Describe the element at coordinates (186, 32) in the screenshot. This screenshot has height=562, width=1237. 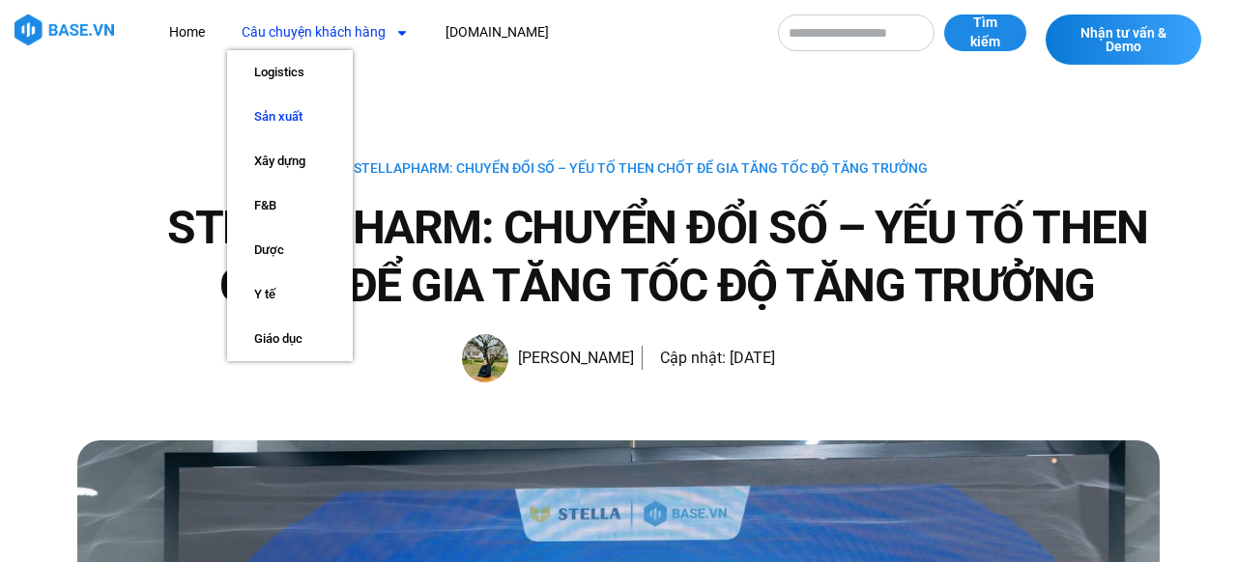
I see `a: Home` at that location.